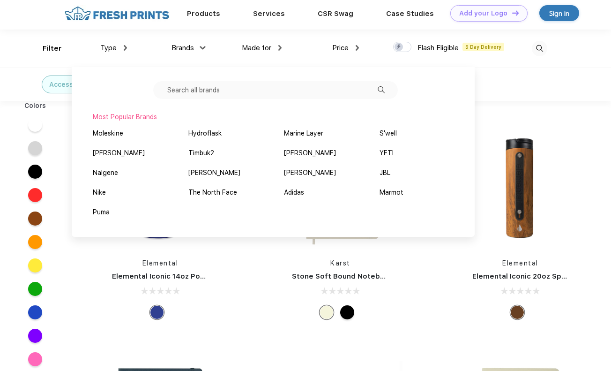  Describe the element at coordinates (108, 48) in the screenshot. I see `span: Type` at that location.